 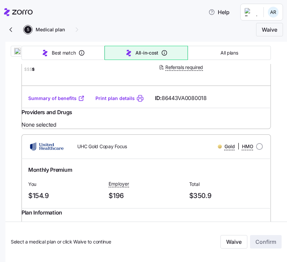 What do you see at coordinates (57, 98) in the screenshot?
I see `a: Summary of benefits` at bounding box center [57, 98].